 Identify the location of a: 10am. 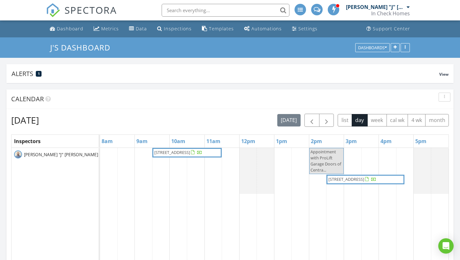
(178, 141).